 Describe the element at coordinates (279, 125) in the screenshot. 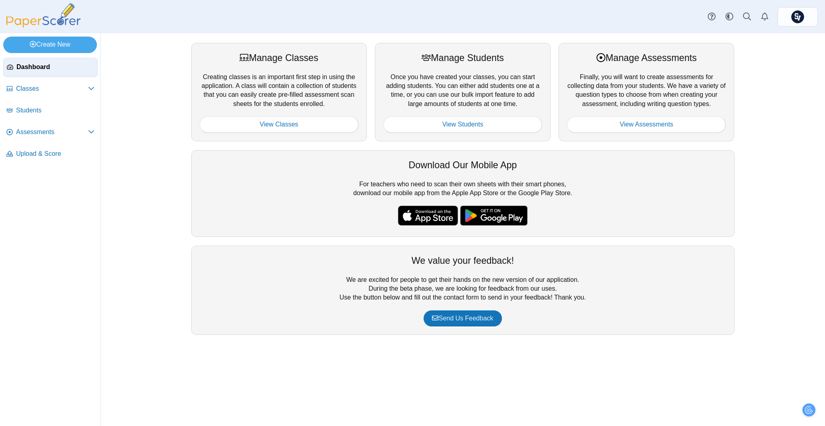

I see `a: View Classes` at that location.